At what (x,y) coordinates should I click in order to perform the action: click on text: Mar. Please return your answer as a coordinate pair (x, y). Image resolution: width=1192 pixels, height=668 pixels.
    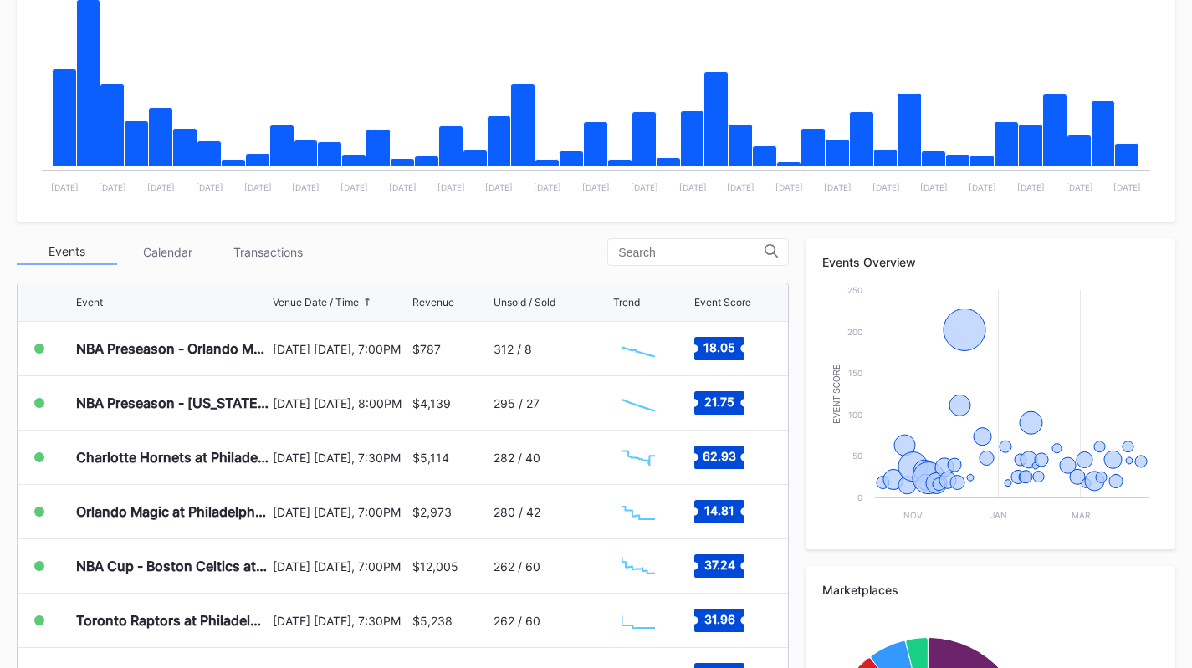
    Looking at the image, I should click on (1082, 515).